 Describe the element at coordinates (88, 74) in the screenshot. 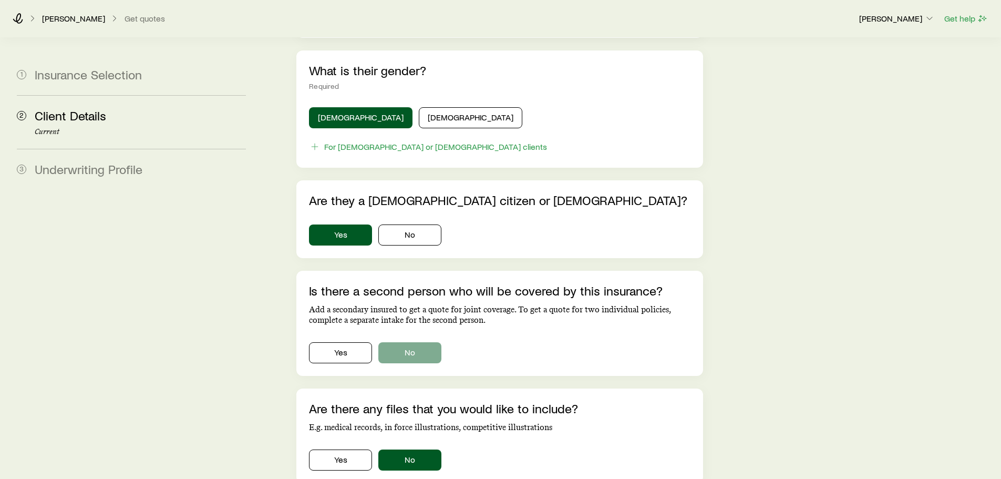

I see `span: Insurance Selection` at that location.